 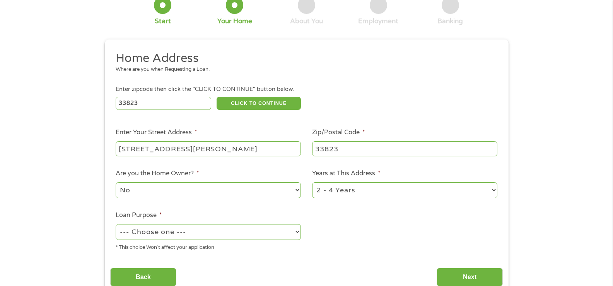 What do you see at coordinates (259, 103) in the screenshot?
I see `button: CLICK TO CONTINUE` at bounding box center [259, 103].